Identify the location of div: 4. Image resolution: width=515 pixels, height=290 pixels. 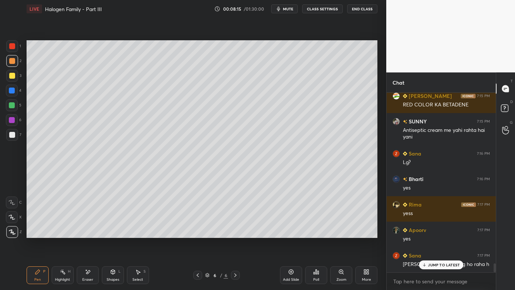
(14, 90).